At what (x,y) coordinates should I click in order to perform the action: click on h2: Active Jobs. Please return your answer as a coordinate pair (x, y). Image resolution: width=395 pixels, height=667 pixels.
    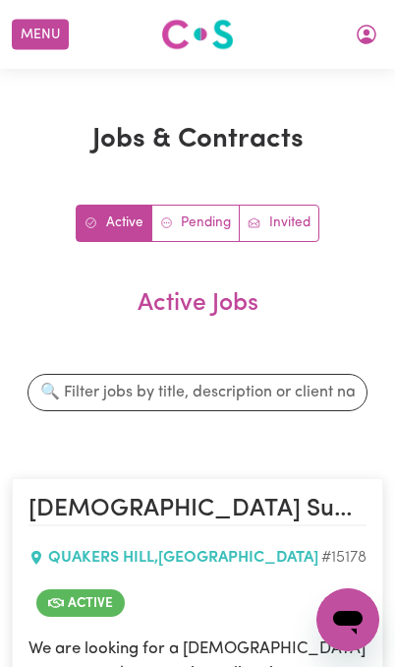
    Looking at the image, I should click on (198, 320).